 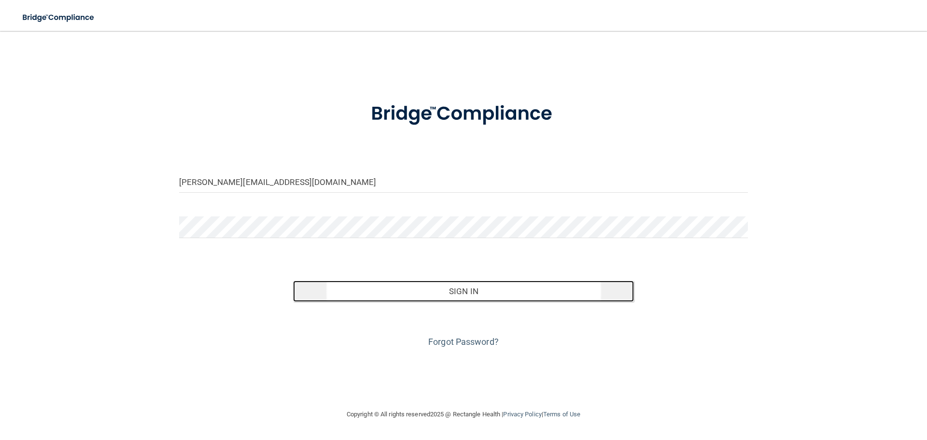 What do you see at coordinates (464, 341) in the screenshot?
I see `a: Forgot Password?` at bounding box center [464, 341].